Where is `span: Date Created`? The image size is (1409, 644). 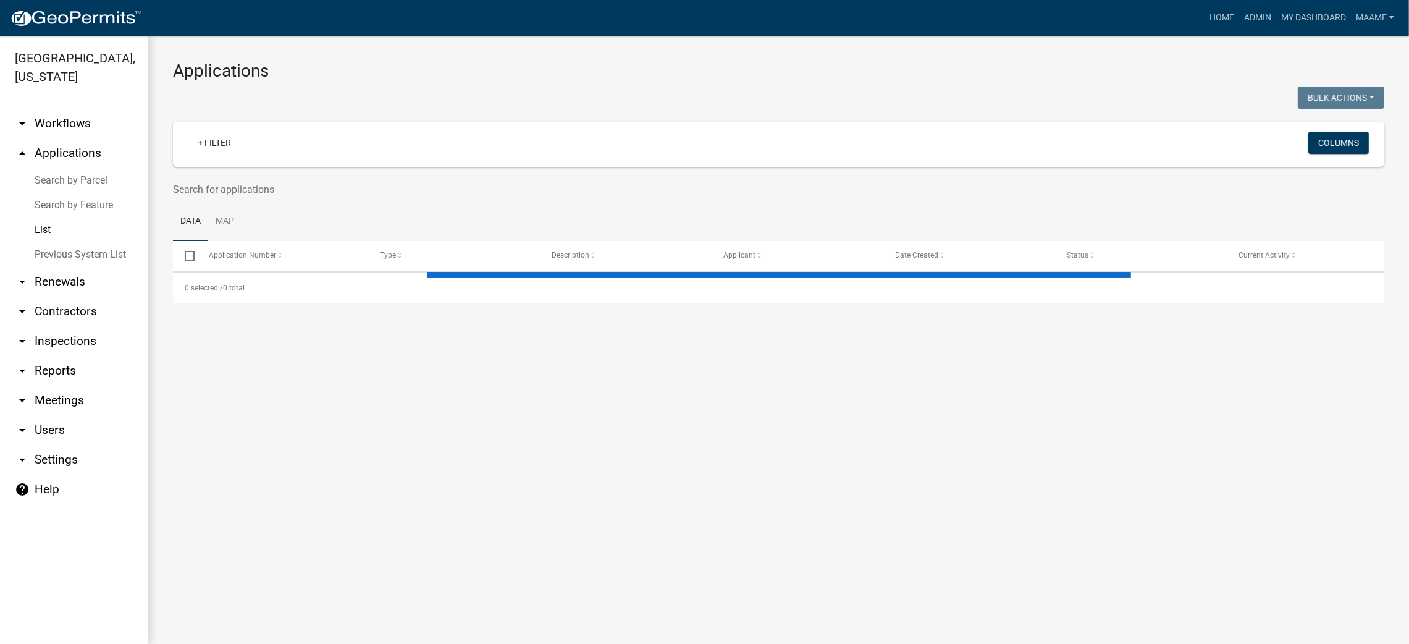
span: Date Created is located at coordinates (916, 255).